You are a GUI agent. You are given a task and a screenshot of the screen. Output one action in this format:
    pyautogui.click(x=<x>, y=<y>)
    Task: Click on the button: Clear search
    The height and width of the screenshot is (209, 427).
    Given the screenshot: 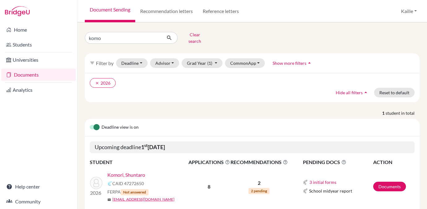 What is the action you would take?
    pyautogui.click(x=195, y=38)
    